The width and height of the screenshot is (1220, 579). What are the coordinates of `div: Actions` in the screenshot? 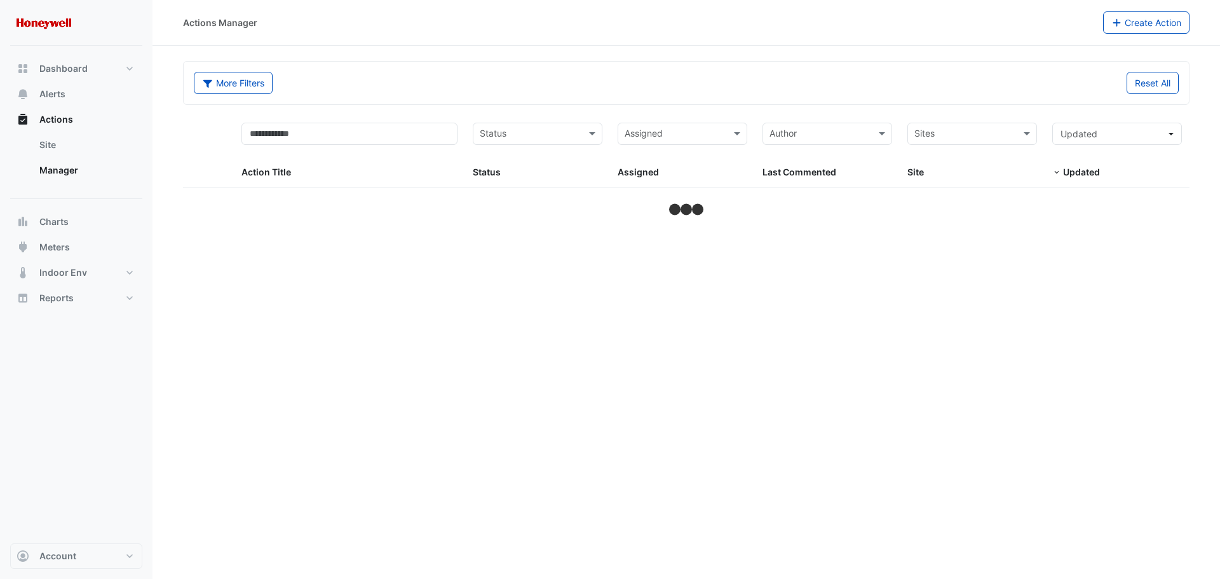 It's located at (76, 160).